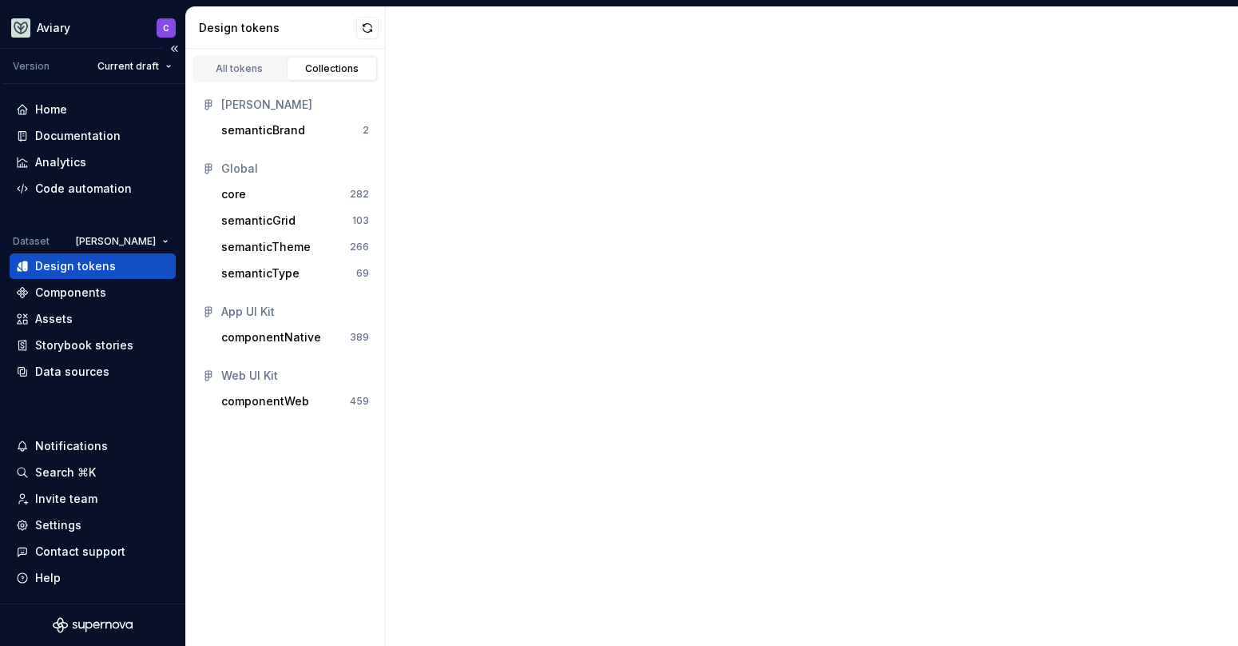 The height and width of the screenshot is (646, 1238). What do you see at coordinates (93, 371) in the screenshot?
I see `a: Data sources` at bounding box center [93, 371].